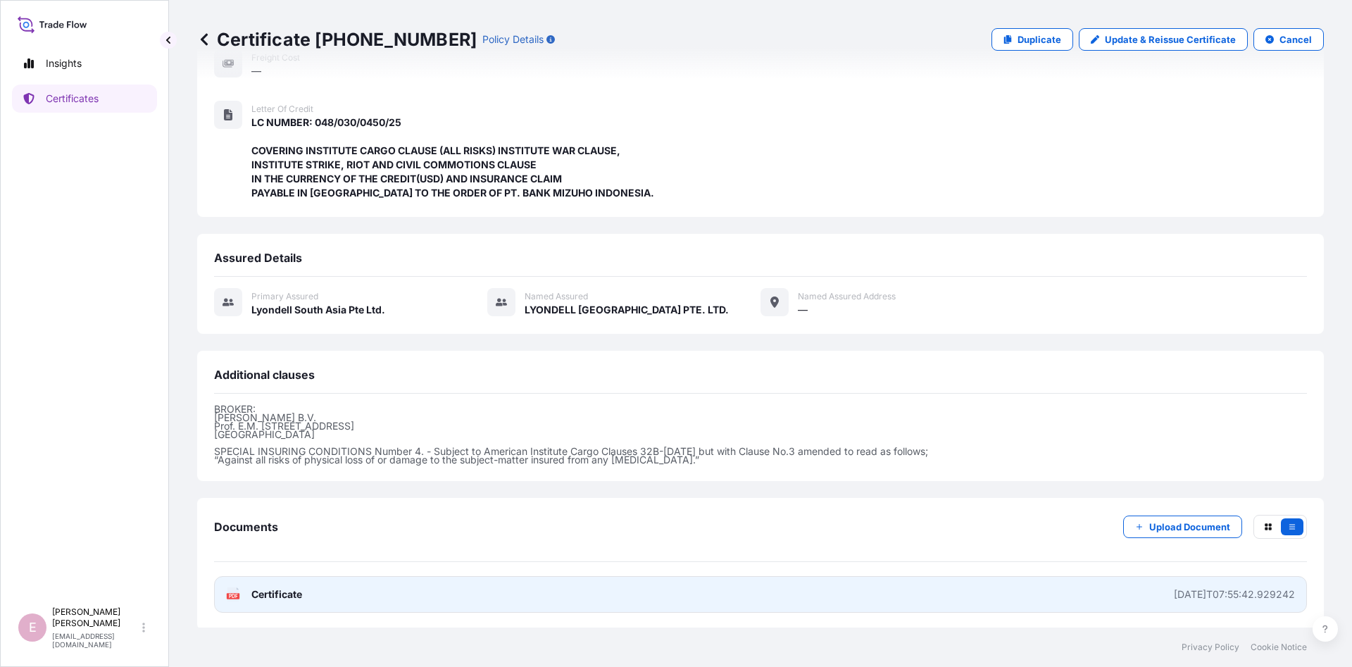 The width and height of the screenshot is (1352, 667). What do you see at coordinates (63, 63) in the screenshot?
I see `p: Insights` at bounding box center [63, 63].